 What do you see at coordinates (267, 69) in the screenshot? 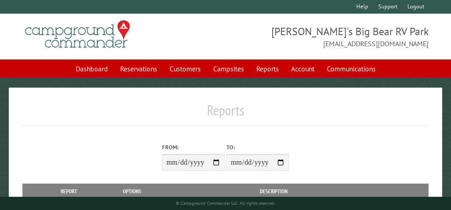
I see `a: Reports` at bounding box center [267, 69].